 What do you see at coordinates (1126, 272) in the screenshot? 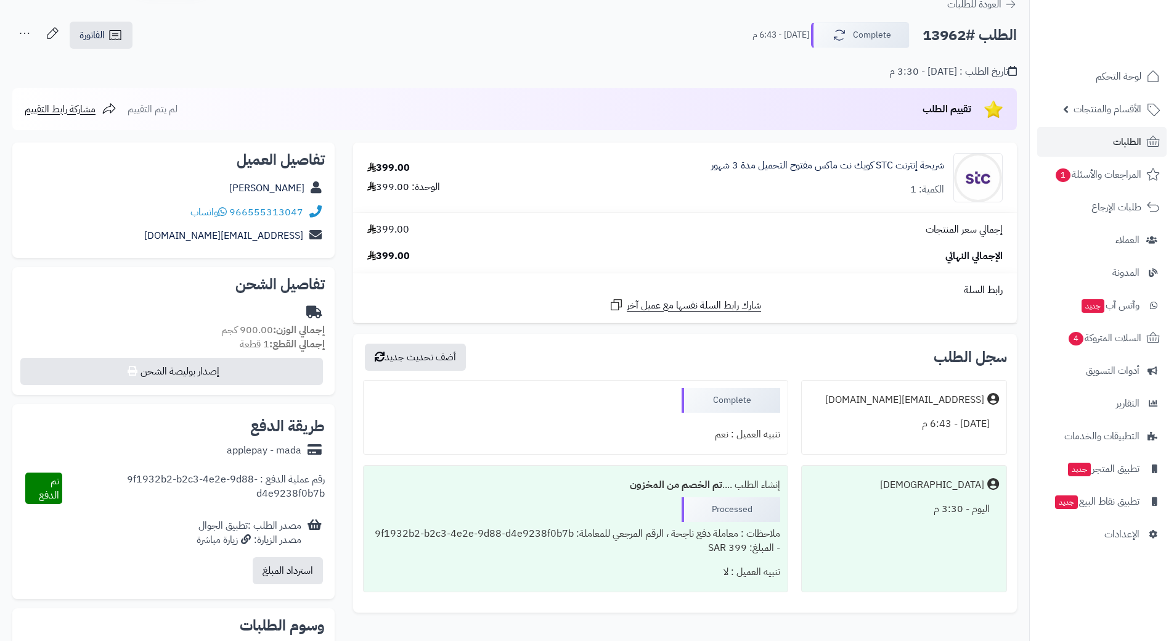
I see `span: المدونة` at bounding box center [1126, 272].